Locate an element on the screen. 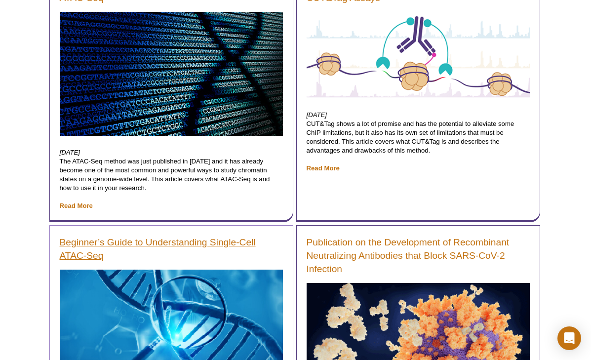 The image size is (591, 360). a: Publication on the Development of Recombinant Neutralizing Antibodies that Block SARS-CoV-2 Infec... is located at coordinates (418, 255).